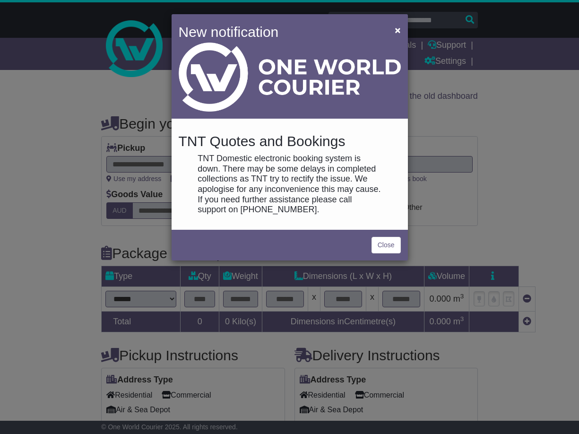  What do you see at coordinates (397, 30) in the screenshot?
I see `button: Close` at bounding box center [397, 30].